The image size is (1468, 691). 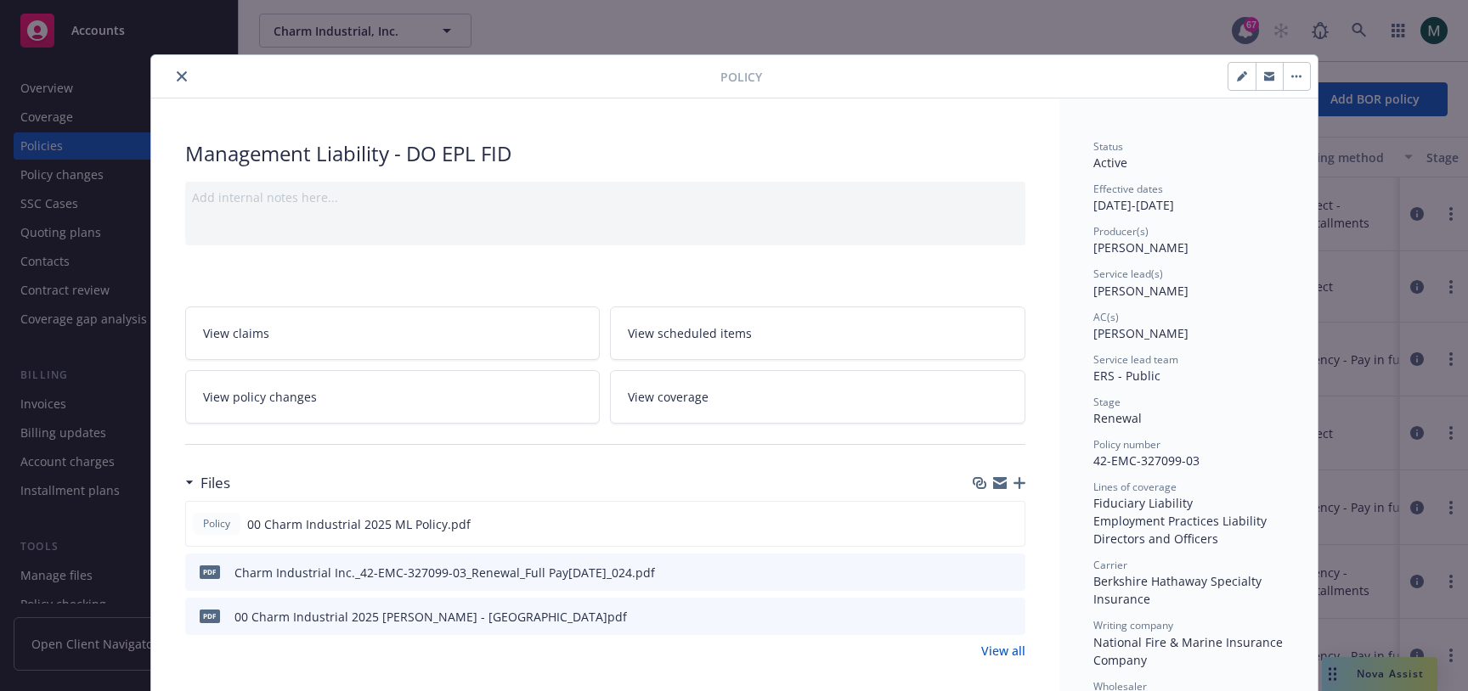 What do you see at coordinates (817, 333) in the screenshot?
I see `a: View scheduled items` at bounding box center [817, 333].